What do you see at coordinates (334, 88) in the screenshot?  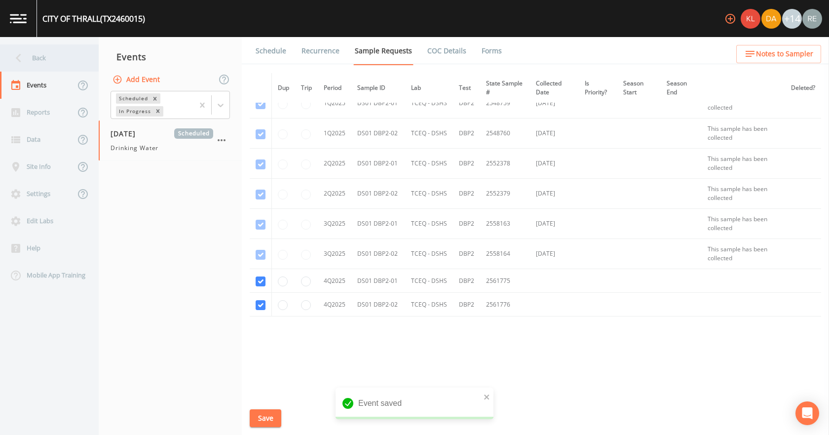 I see `th: Period` at bounding box center [334, 88].